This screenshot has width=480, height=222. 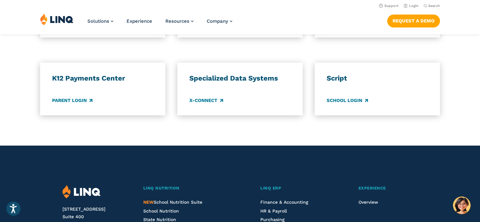 I want to click on span: Finance & Accounting, so click(x=284, y=202).